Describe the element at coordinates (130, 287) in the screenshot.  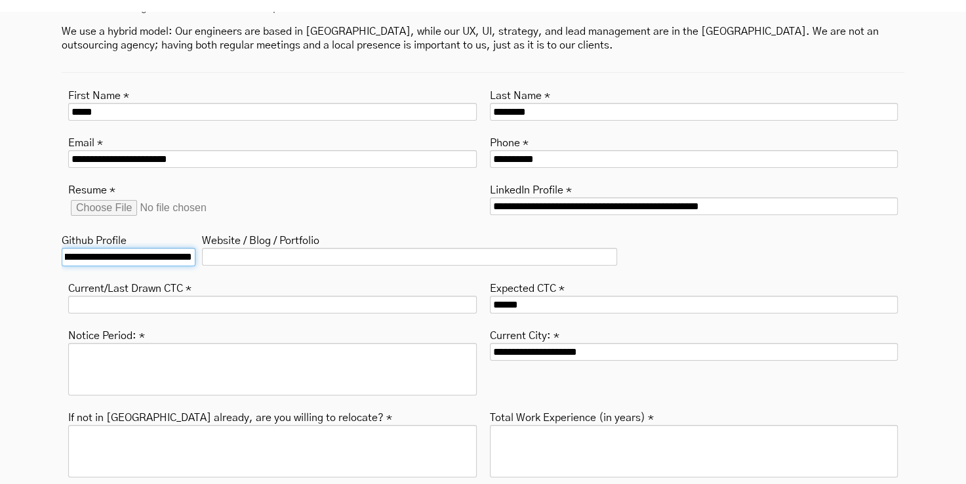
I see `label: Current/Last Drawn CTC *` at that location.